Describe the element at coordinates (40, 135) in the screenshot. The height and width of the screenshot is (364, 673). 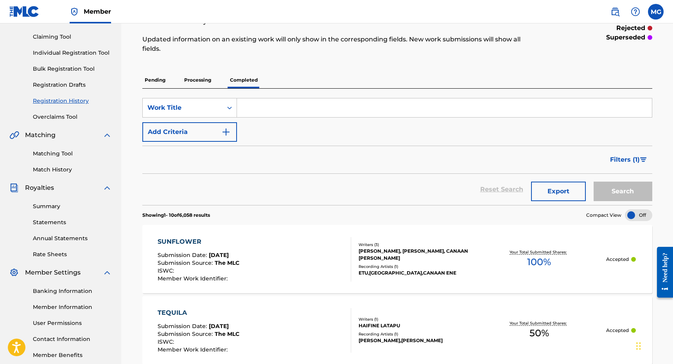
I see `span: Matching` at that location.